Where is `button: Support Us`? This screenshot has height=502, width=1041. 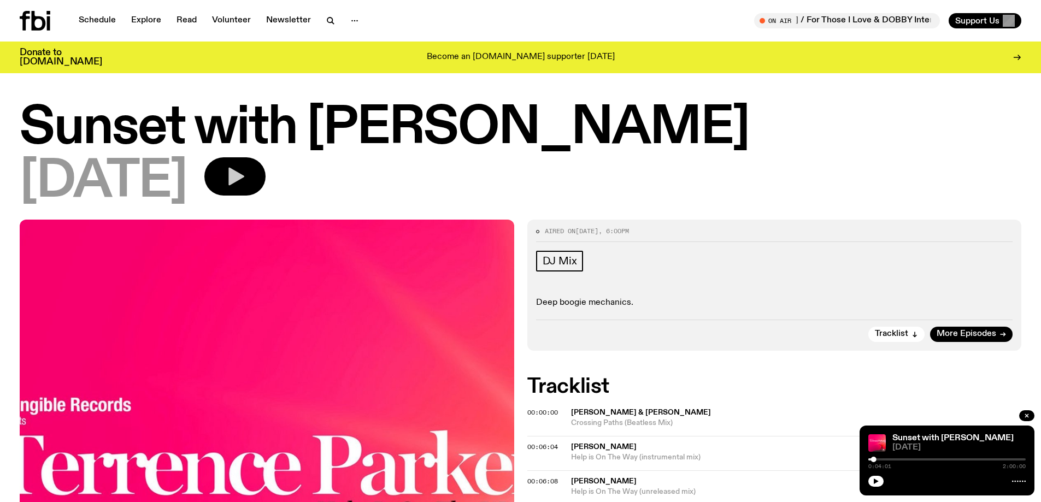 button: Support Us is located at coordinates (985, 21).